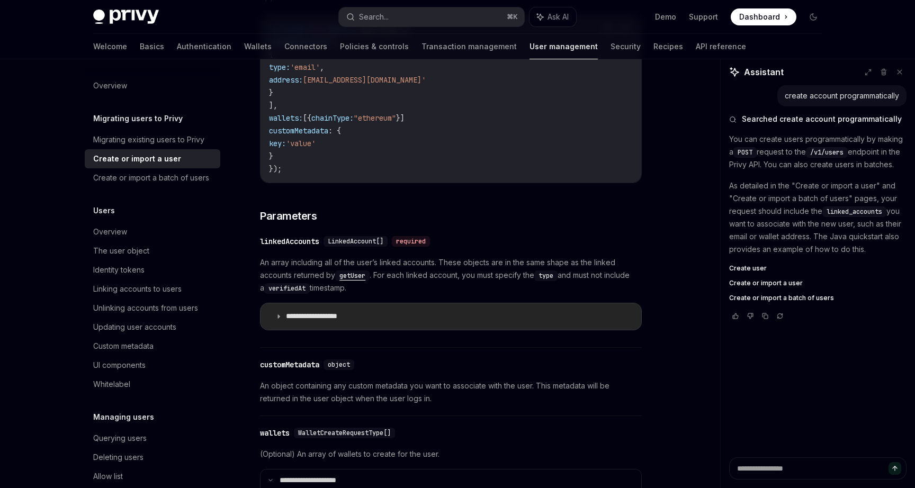  What do you see at coordinates (119, 365) in the screenshot?
I see `div: UI components` at bounding box center [119, 365].